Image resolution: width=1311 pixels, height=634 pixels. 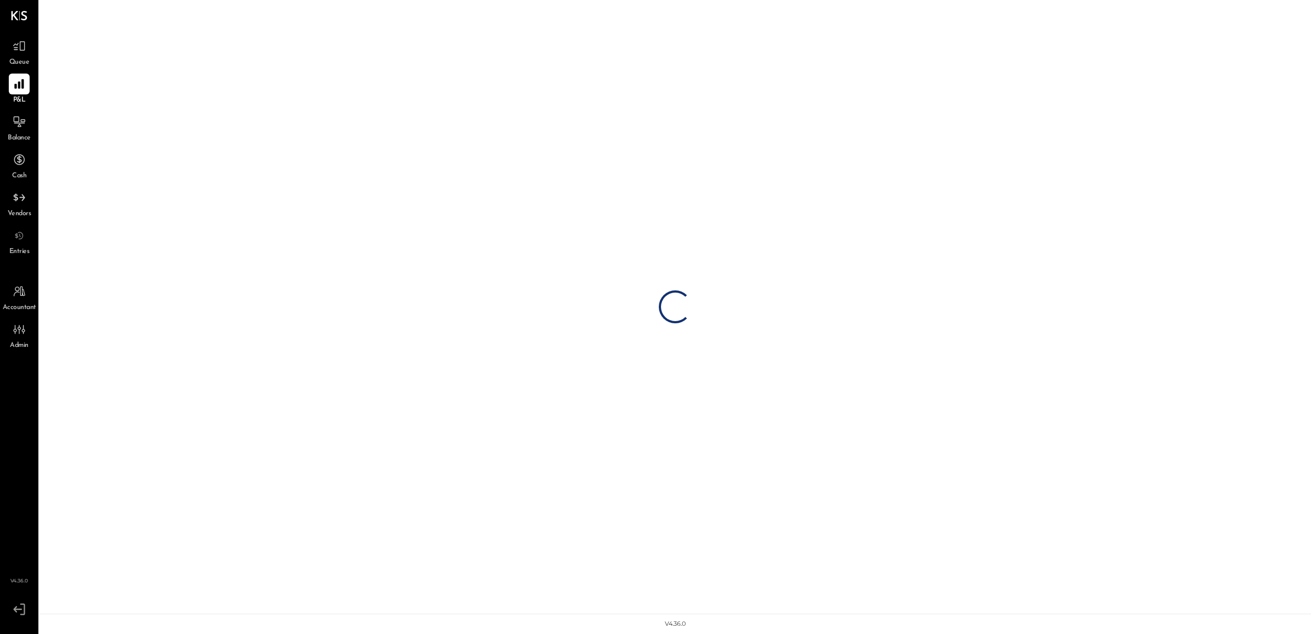 What do you see at coordinates (19, 346) in the screenshot?
I see `span: Admin` at bounding box center [19, 346].